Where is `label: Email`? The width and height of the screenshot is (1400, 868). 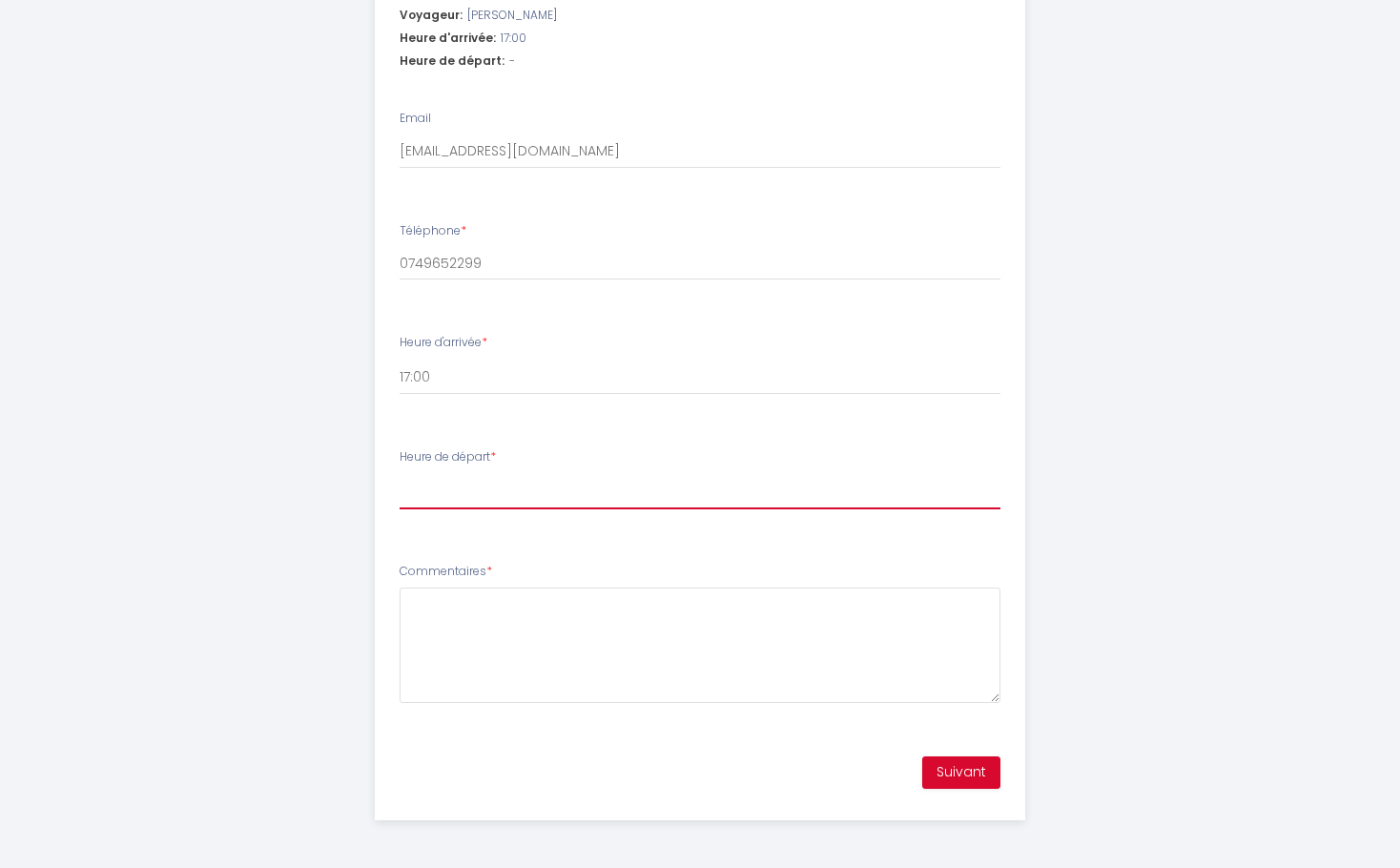
label: Email is located at coordinates (415, 118).